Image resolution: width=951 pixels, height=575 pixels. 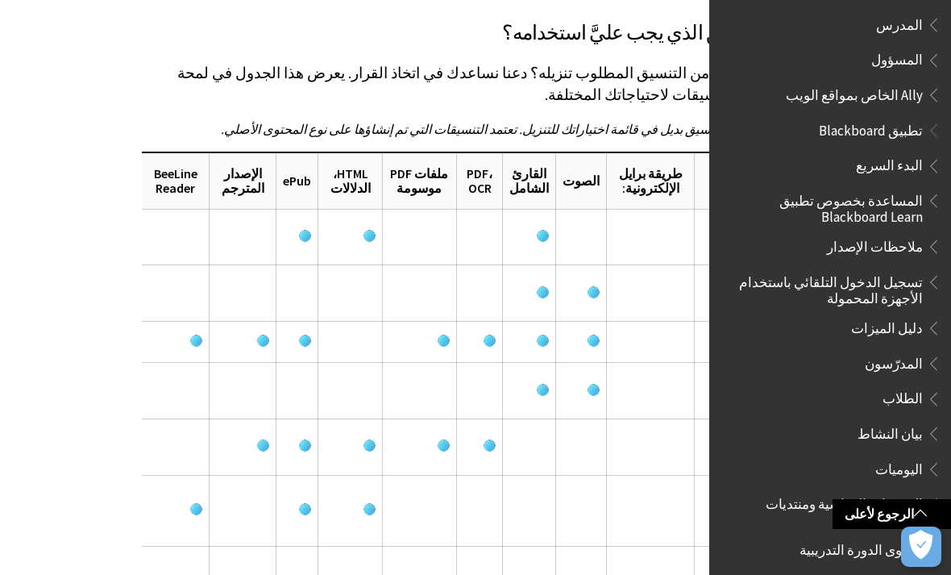 I want to click on span: المدرّسون, so click(x=894, y=360).